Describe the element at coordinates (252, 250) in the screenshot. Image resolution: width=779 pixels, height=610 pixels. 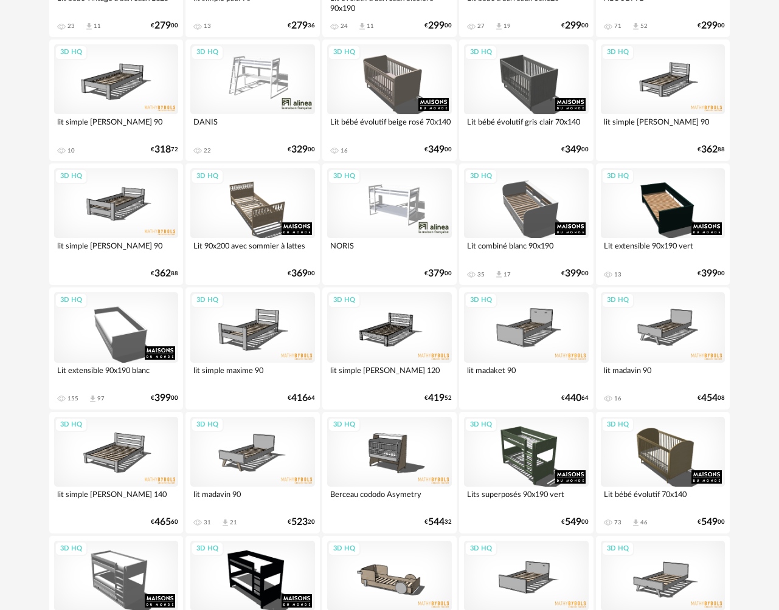
I see `div: Lit 90x200 avec sommier à lattes` at that location.